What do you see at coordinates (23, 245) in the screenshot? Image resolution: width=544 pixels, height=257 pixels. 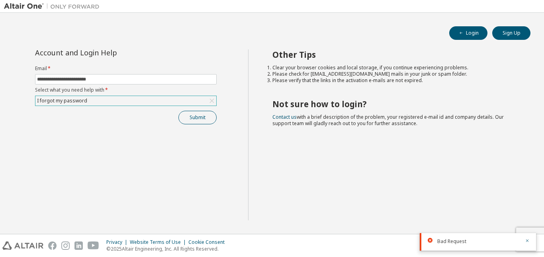 I see `img: altair_logo.svg` at bounding box center [23, 245].